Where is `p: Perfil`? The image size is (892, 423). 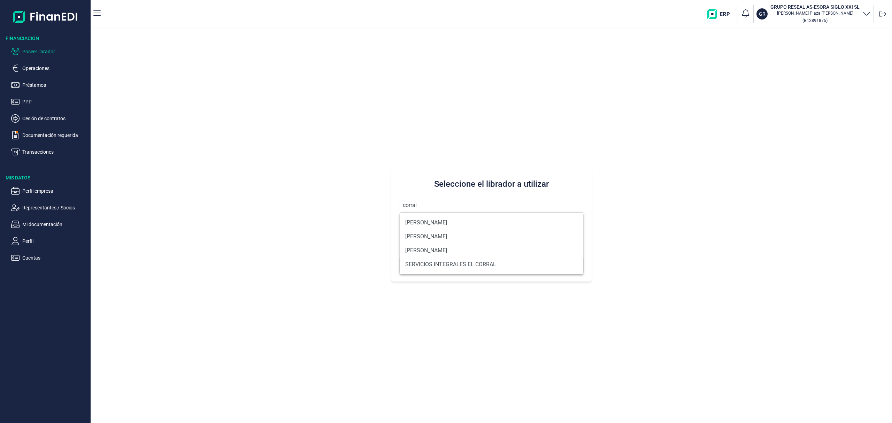 p: Perfil is located at coordinates (55, 241).